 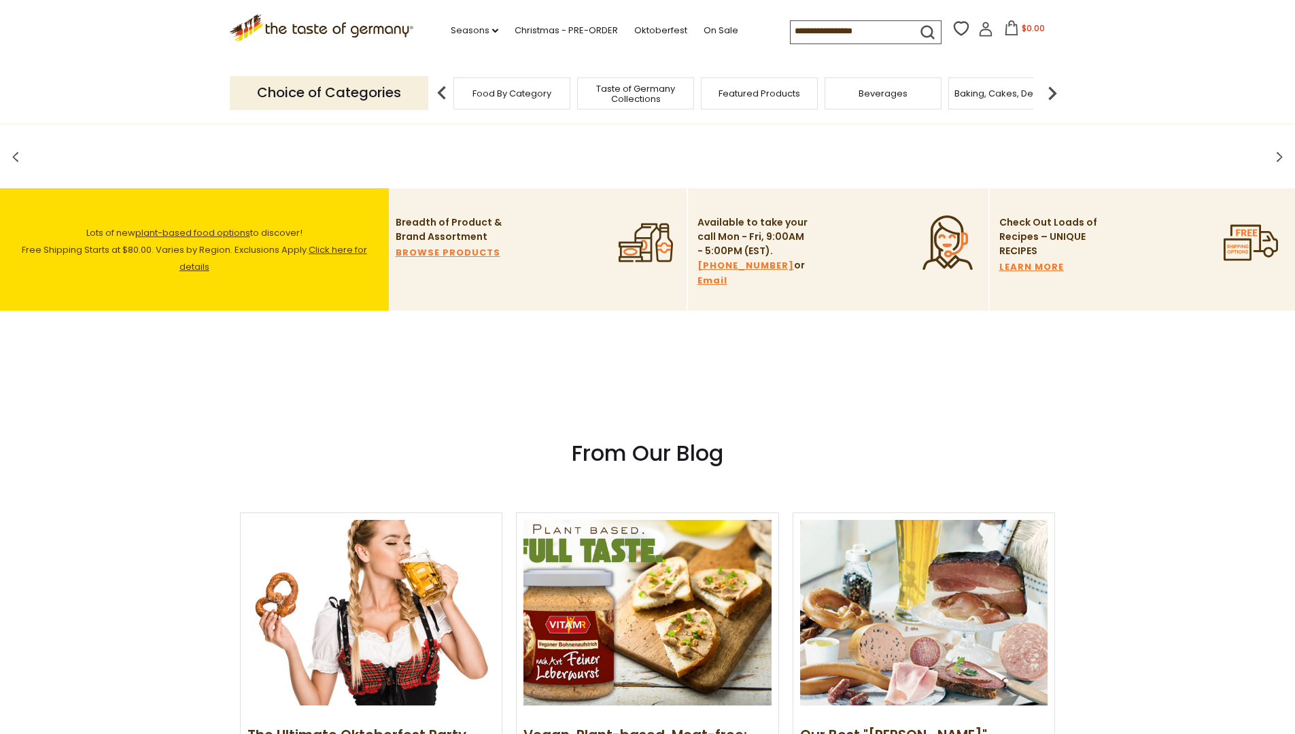 What do you see at coordinates (647, 612) in the screenshot?
I see `img: Vegan, Plant-based, Meat-free: Five Up and Coming Brands` at bounding box center [647, 612].